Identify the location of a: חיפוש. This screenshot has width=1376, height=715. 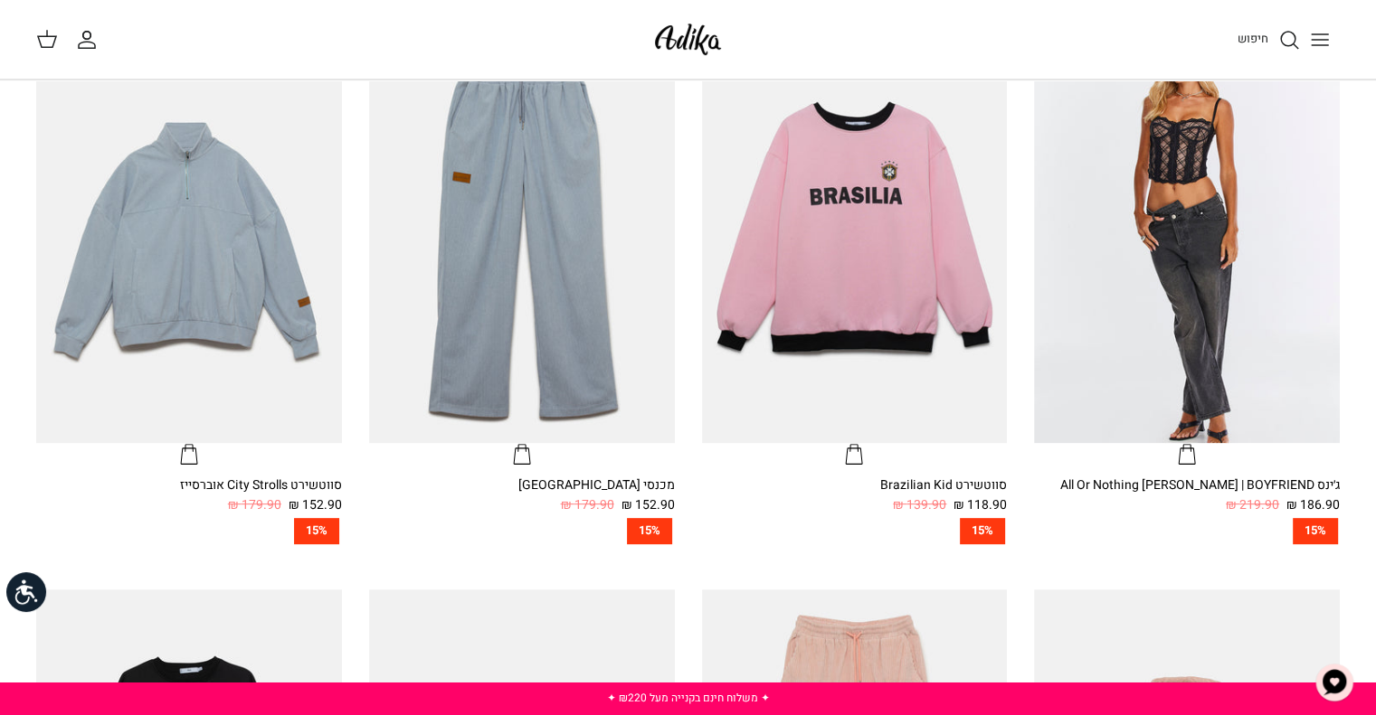
(1268, 40).